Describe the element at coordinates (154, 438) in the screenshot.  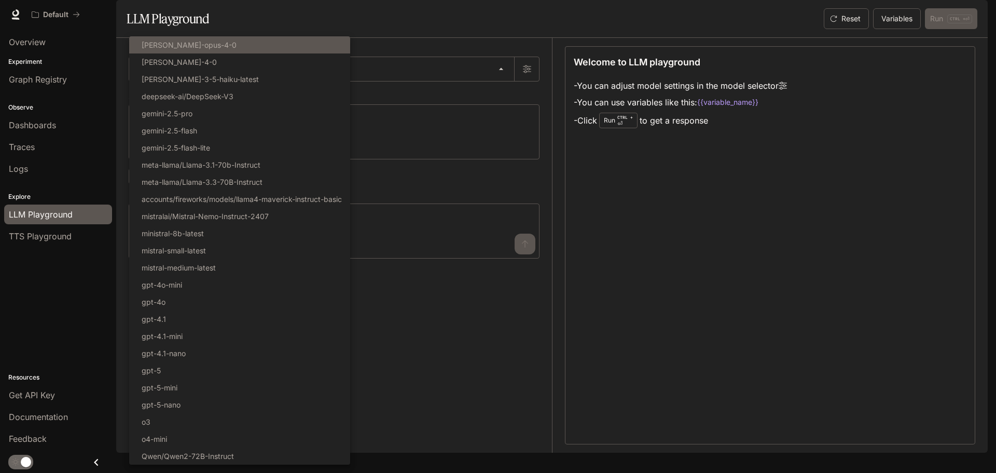
I see `p: o4-mini` at that location.